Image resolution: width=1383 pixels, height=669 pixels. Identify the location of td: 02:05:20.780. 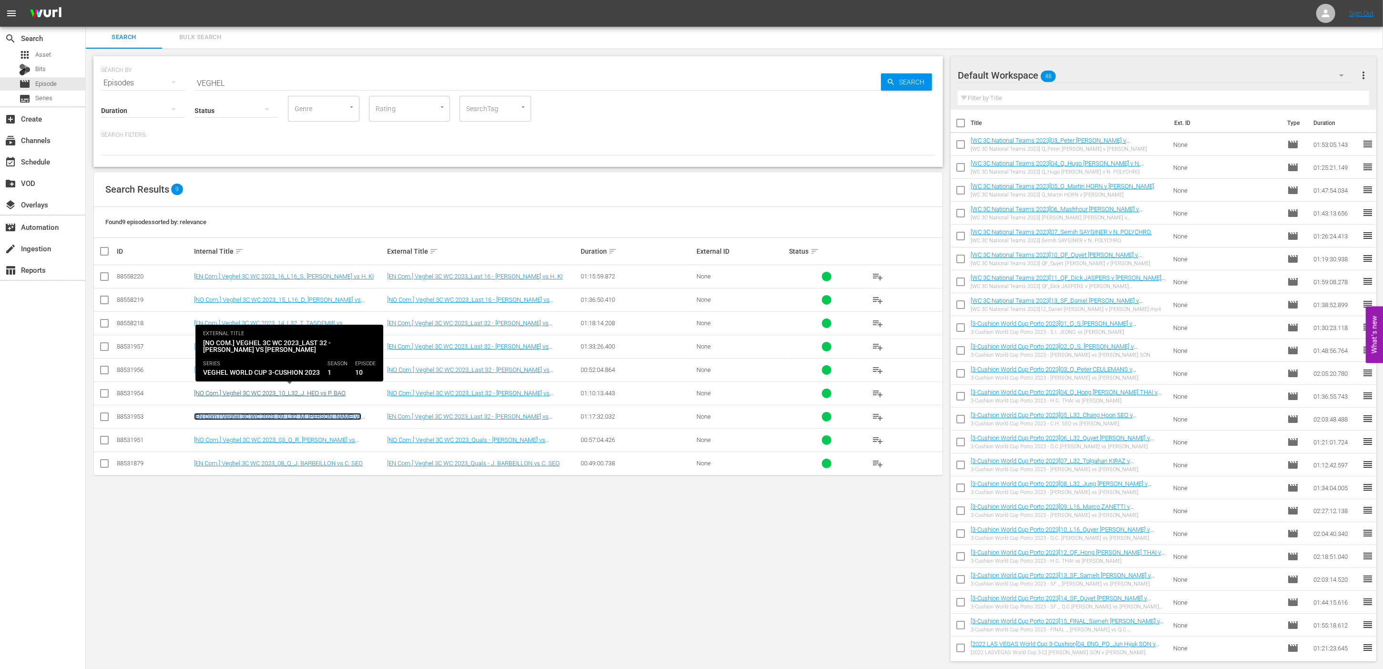
(1336, 373).